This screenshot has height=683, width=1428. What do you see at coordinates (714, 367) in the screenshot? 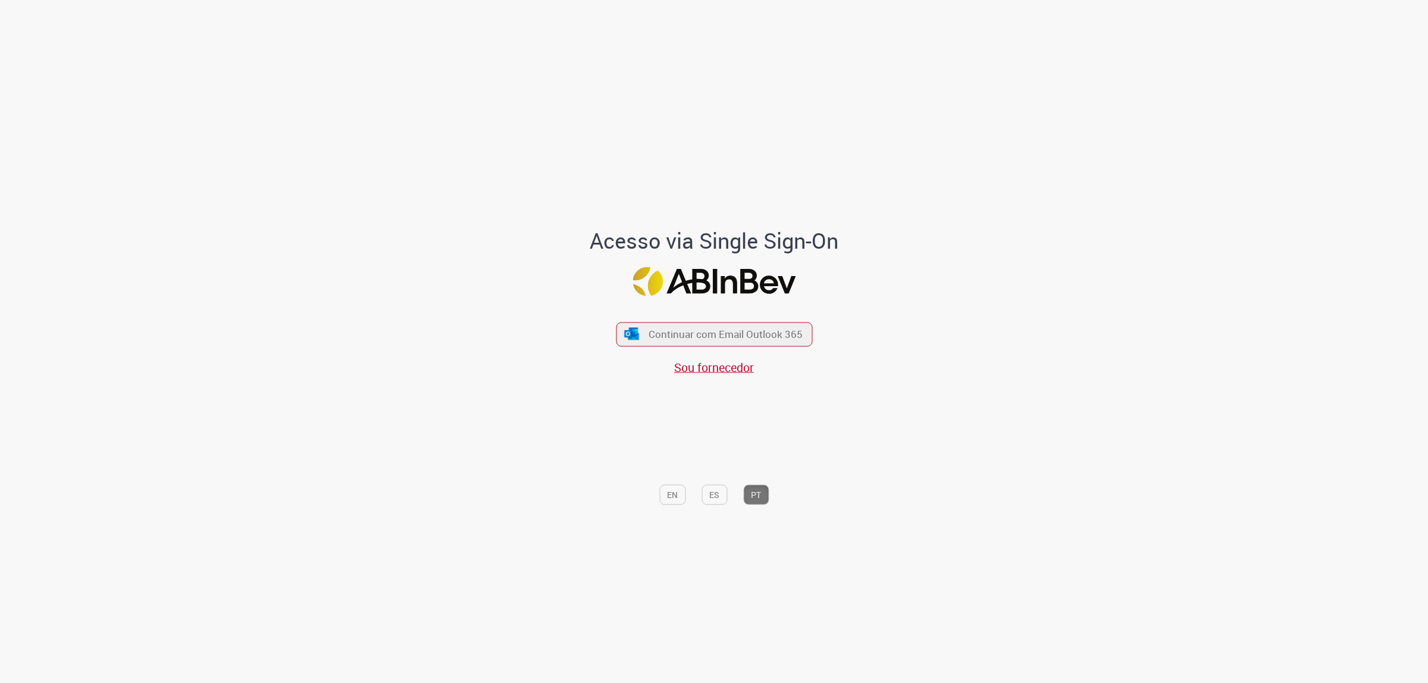
I see `span: Sou fornecedor` at bounding box center [714, 367].